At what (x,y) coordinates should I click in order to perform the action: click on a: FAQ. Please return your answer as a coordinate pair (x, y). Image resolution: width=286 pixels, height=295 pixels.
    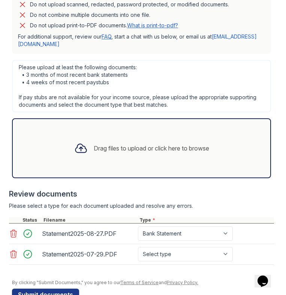
    Looking at the image, I should click on (106, 36).